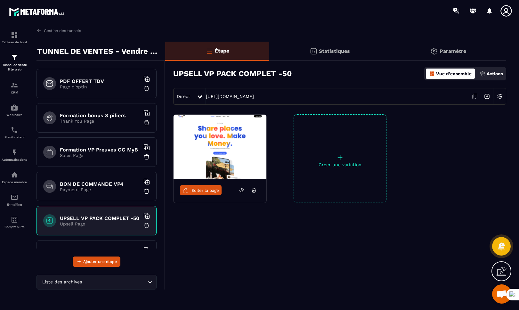 Image resolution: width=519 pixels, height=310 pixels. What do you see at coordinates (454, 74) in the screenshot?
I see `p: Vue d'ensemble` at bounding box center [454, 74].